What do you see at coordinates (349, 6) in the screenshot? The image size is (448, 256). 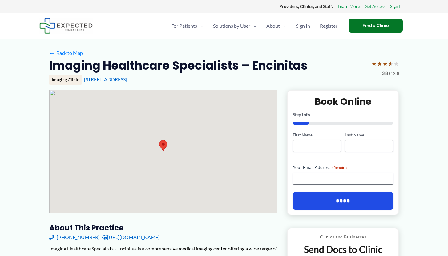 I see `a: Learn More` at bounding box center [349, 6].